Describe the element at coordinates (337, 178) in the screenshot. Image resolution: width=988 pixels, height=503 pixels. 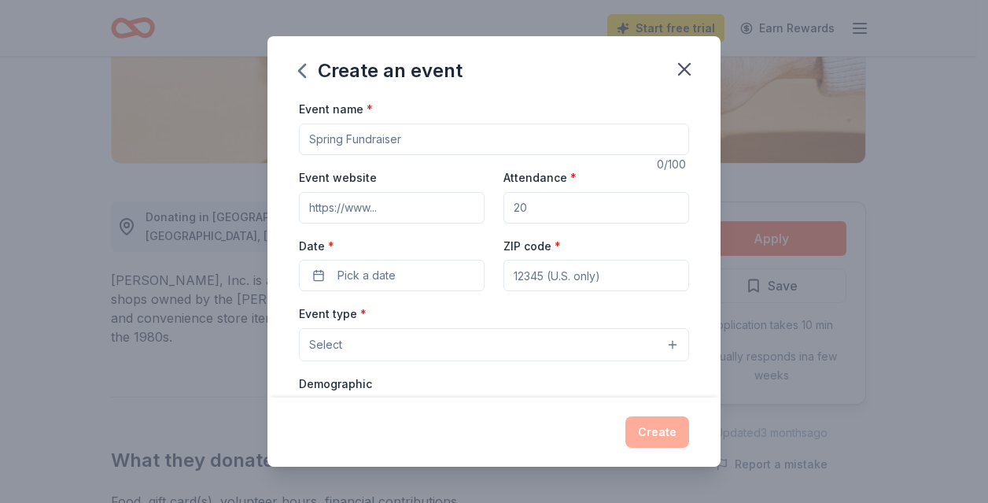
I see `label: Event website` at that location.